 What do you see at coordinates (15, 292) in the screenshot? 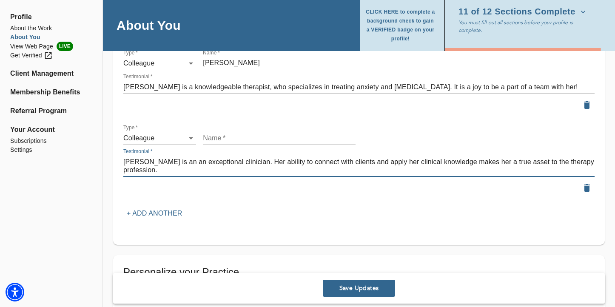
I see `div: Accessibility Menu` at bounding box center [15, 292].